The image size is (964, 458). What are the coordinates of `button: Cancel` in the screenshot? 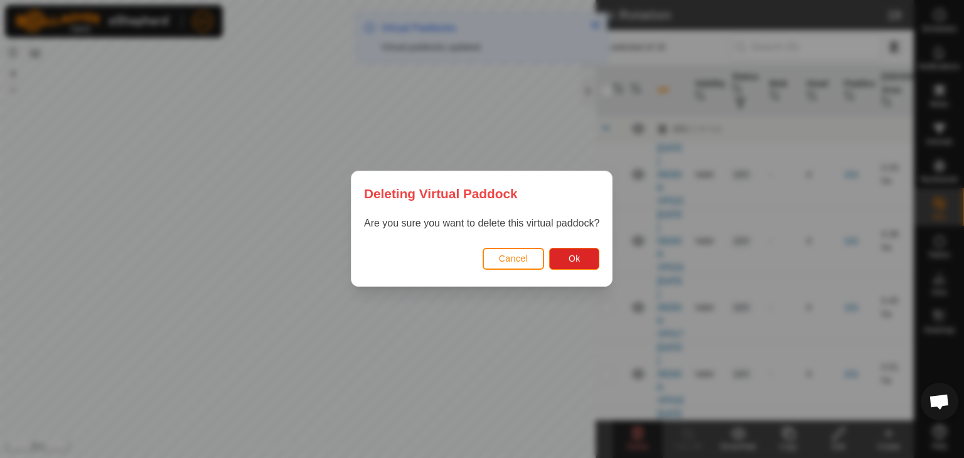 It's located at (514, 259).